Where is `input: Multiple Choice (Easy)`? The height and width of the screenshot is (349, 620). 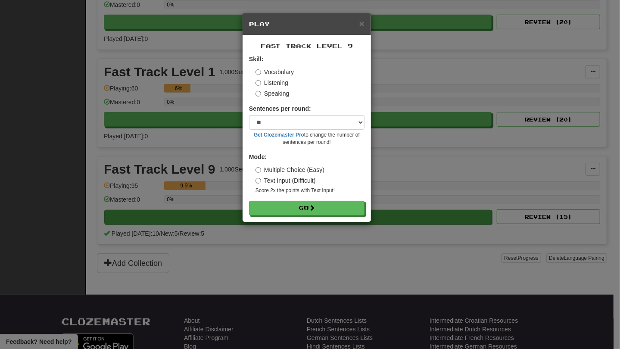 input: Multiple Choice (Easy) is located at coordinates (258, 170).